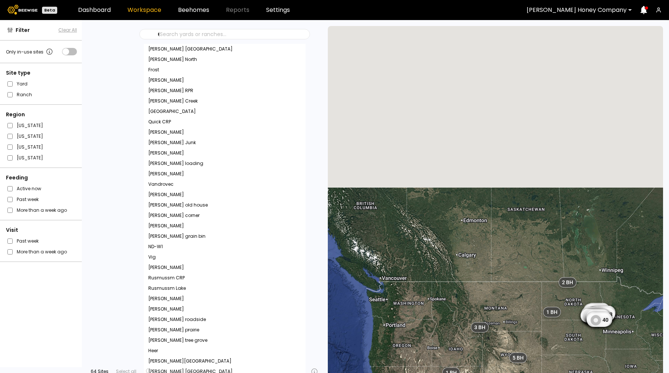  What do you see at coordinates (518, 358) in the screenshot?
I see `span: 5 BH` at bounding box center [518, 358].